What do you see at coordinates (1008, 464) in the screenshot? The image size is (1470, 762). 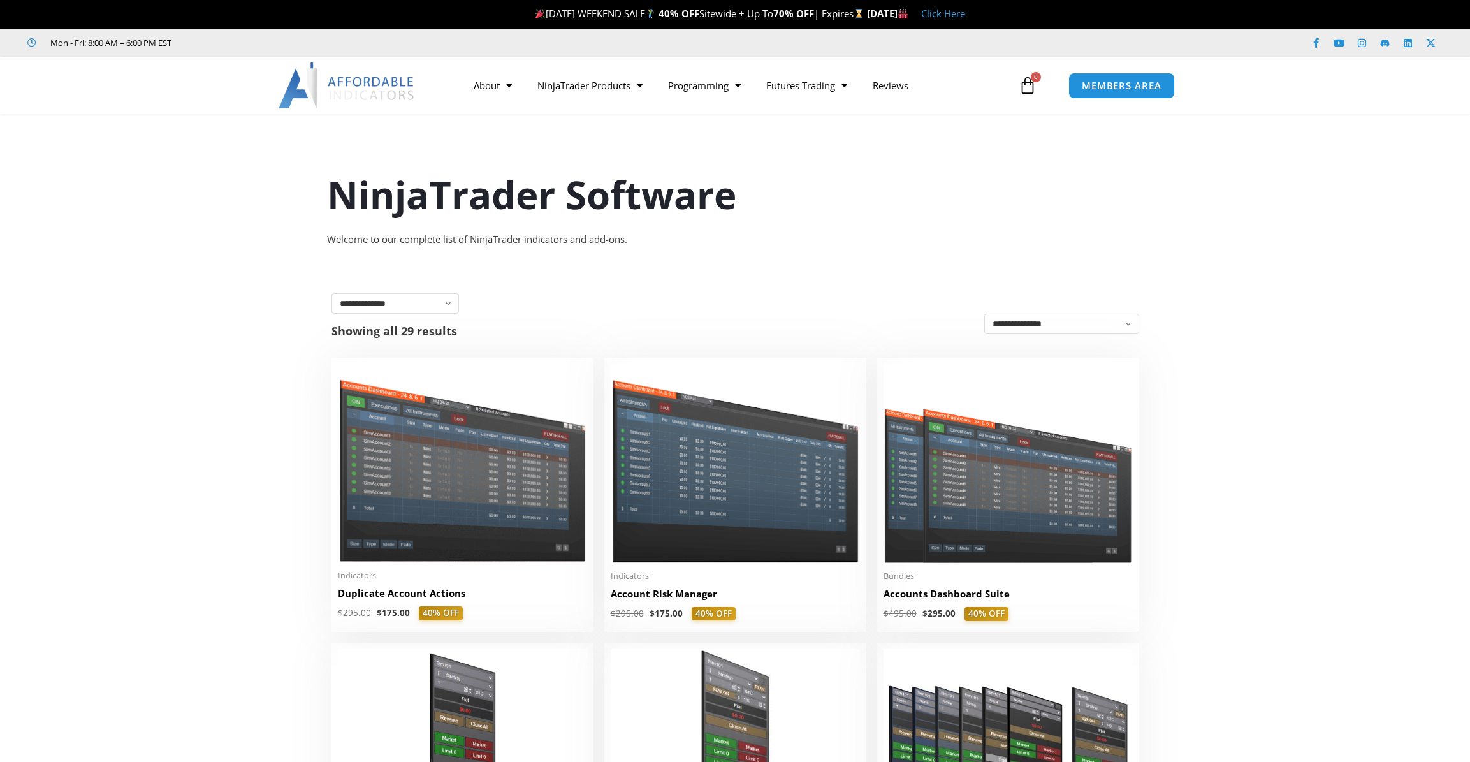 I see `img: Accounts Dashboard Suite` at bounding box center [1008, 464].